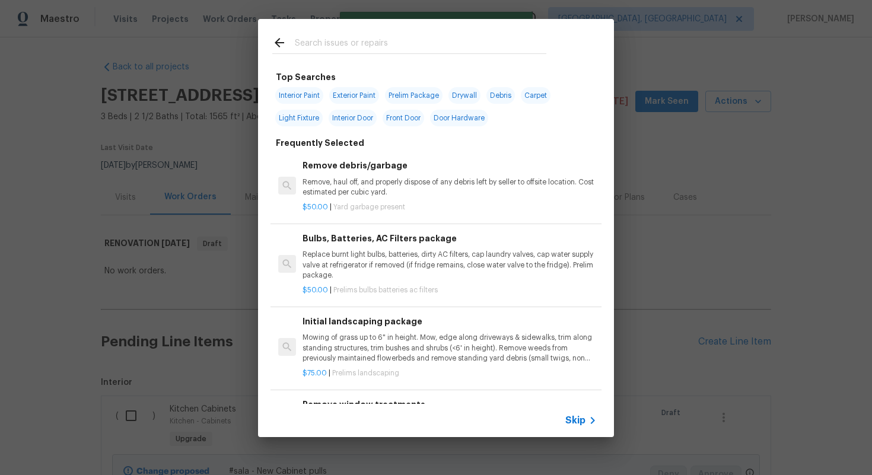  What do you see at coordinates (354, 96) in the screenshot?
I see `span: Exterior Paint` at bounding box center [354, 96].